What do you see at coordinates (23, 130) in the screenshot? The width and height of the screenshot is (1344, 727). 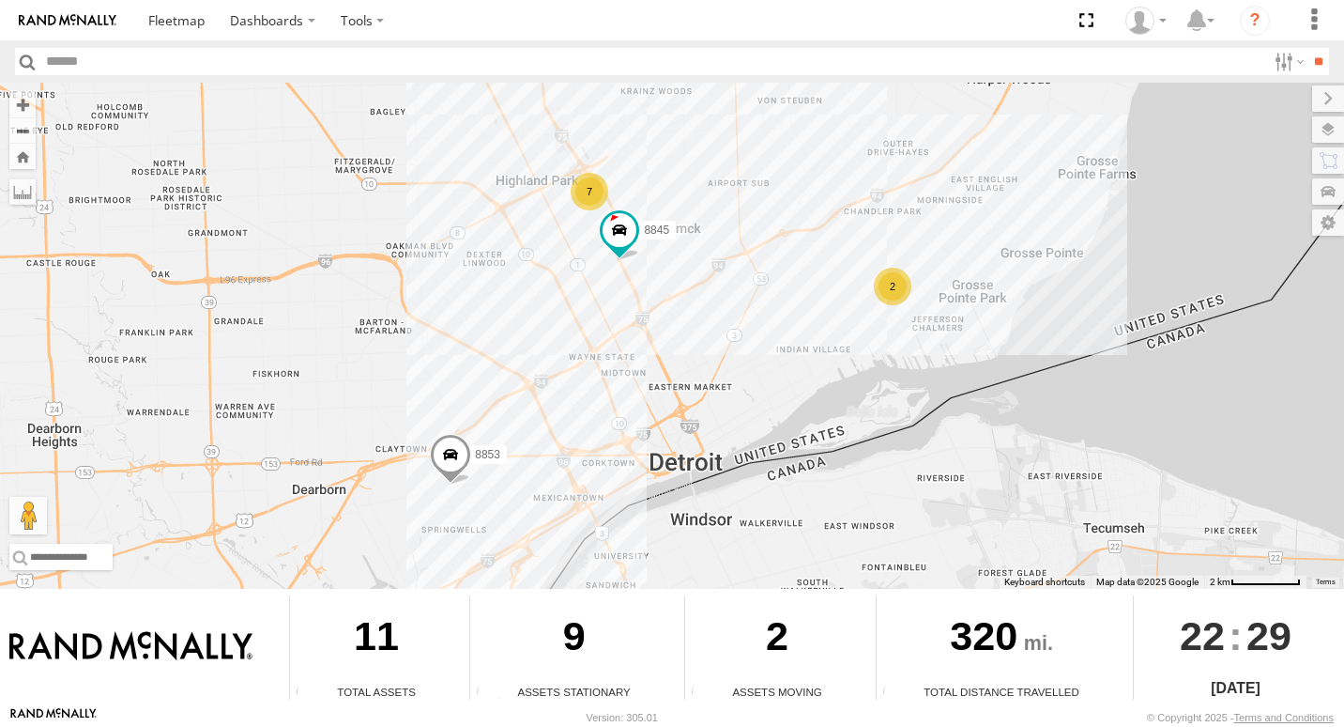 I see `button: Zoom out` at bounding box center [23, 130].